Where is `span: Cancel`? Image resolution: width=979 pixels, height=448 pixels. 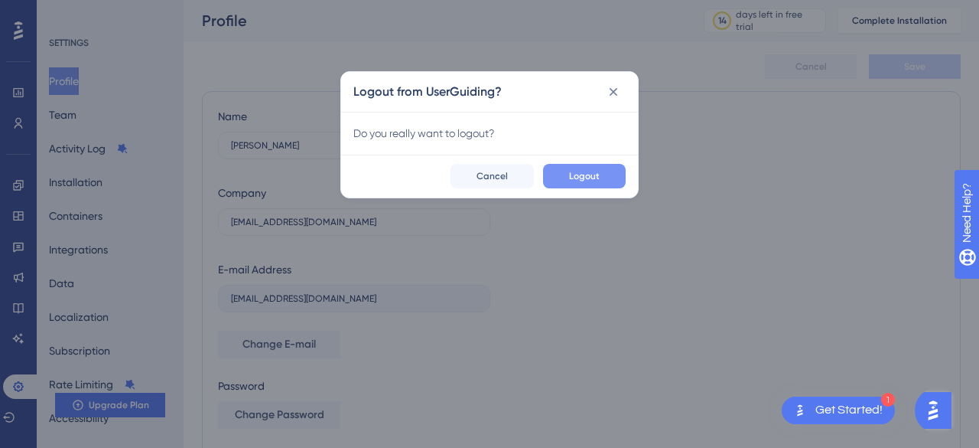
span: Cancel is located at coordinates (492, 176).